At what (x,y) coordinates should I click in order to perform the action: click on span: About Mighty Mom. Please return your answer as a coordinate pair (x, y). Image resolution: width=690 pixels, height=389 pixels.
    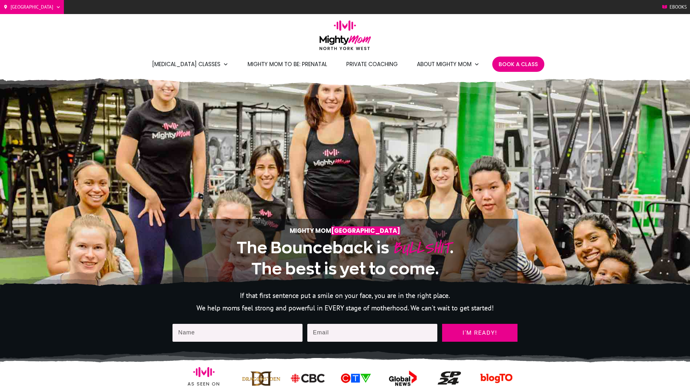
    Looking at the image, I should click on (444, 64).